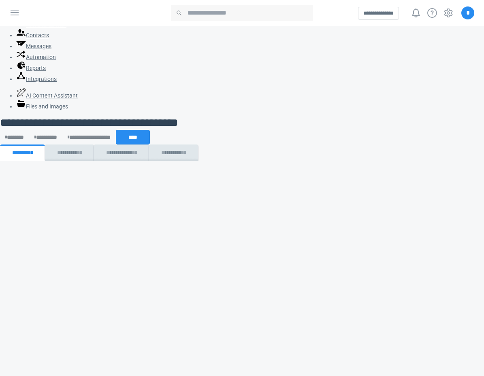  Describe the element at coordinates (37, 35) in the screenshot. I see `span: Contacts` at that location.